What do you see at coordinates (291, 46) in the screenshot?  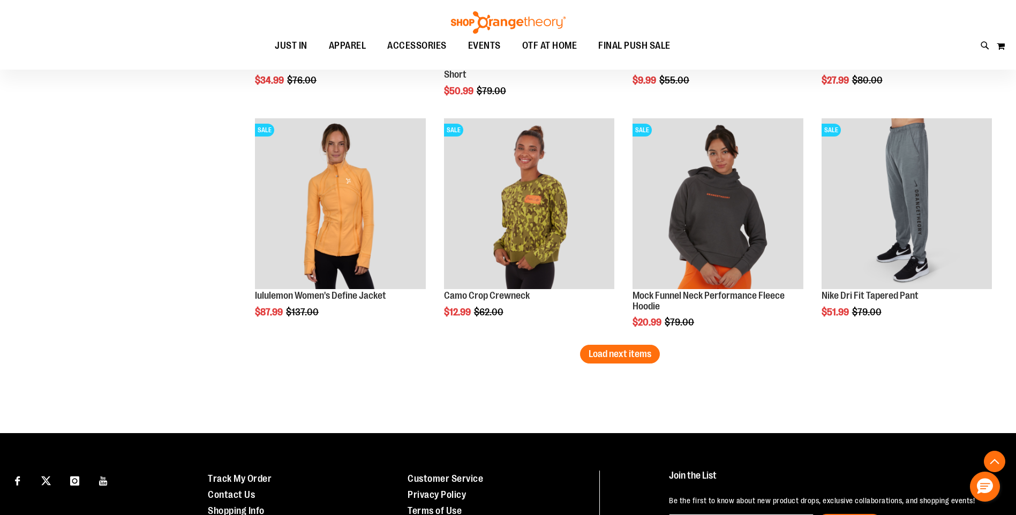 I see `a: JUST IN` at bounding box center [291, 46].